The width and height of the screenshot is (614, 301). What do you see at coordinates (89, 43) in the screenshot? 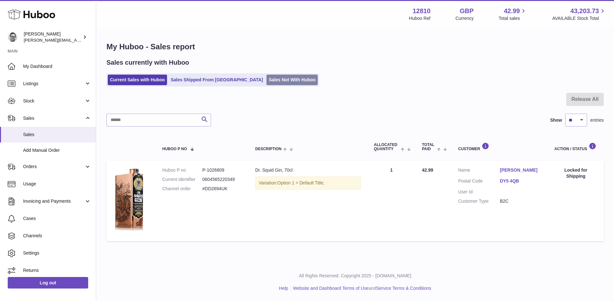
I see `div: Keywords by Traffic` at bounding box center [89, 43].